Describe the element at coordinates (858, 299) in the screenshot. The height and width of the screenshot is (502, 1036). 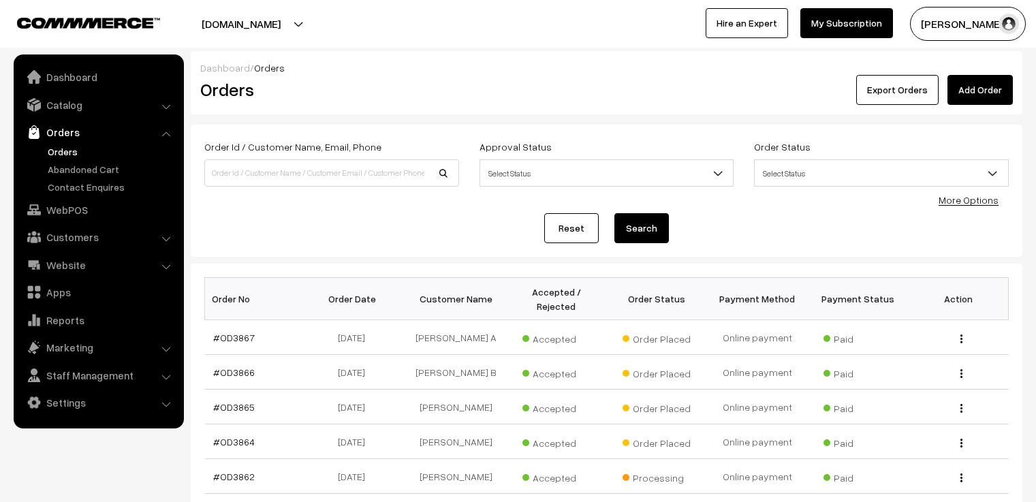
I see `th: Payment Status` at that location.